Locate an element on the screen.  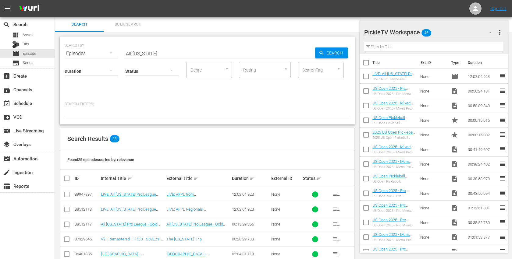
div: 88512117 is located at coordinates (87, 224).